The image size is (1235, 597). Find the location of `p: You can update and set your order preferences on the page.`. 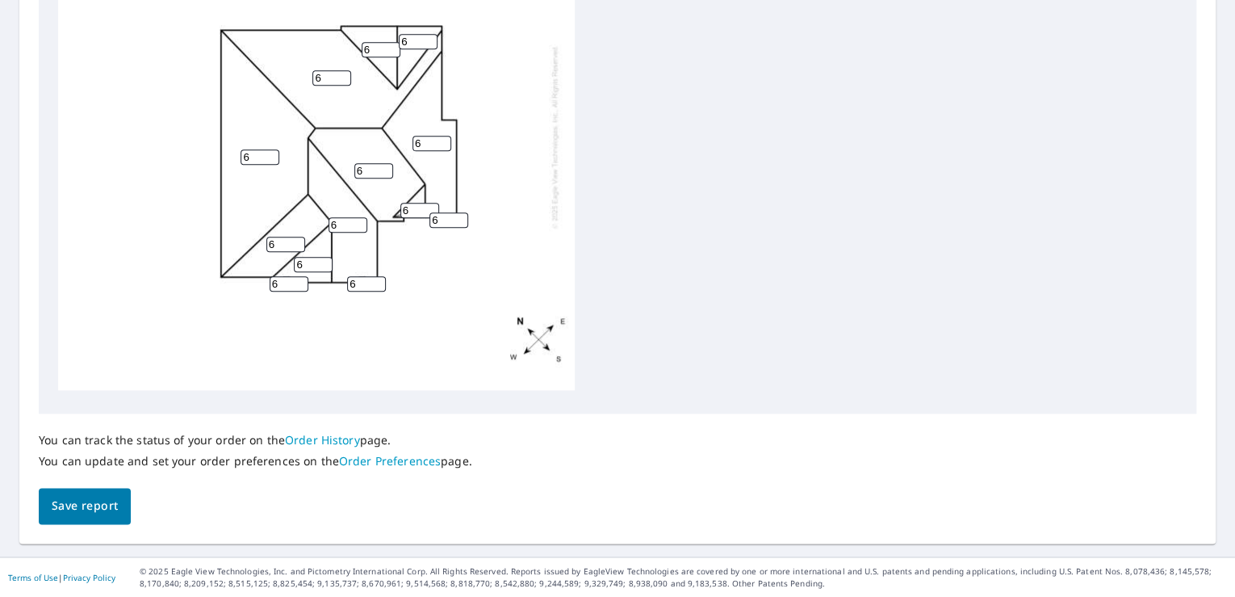

p: You can update and set your order preferences on the page. is located at coordinates (255, 461).